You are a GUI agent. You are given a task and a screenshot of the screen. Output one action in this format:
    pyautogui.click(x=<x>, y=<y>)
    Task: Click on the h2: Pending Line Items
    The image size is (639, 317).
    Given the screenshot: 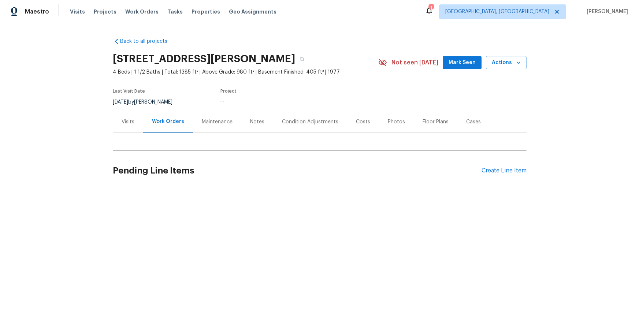 What is the action you would take?
    pyautogui.click(x=297, y=171)
    